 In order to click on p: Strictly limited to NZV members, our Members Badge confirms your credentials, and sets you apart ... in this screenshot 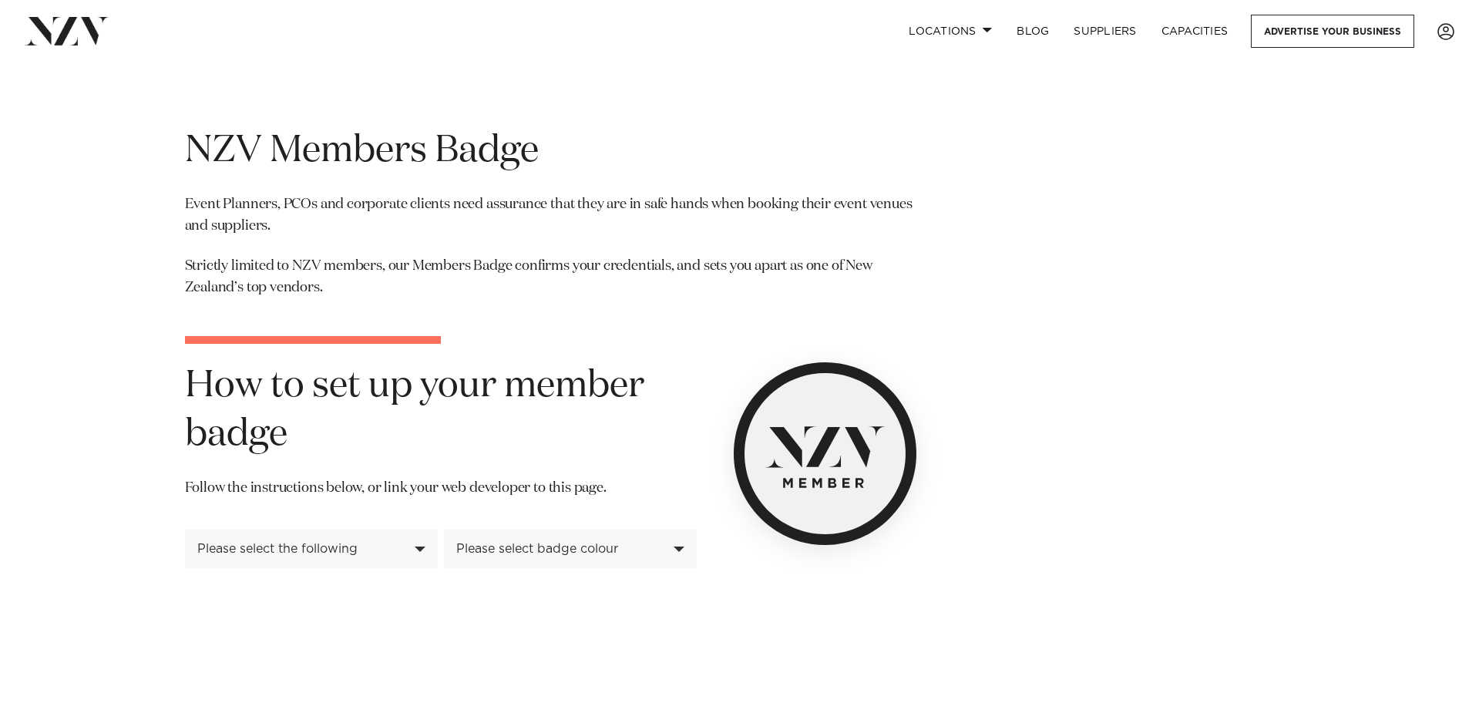, I will do `click(550, 277)`.